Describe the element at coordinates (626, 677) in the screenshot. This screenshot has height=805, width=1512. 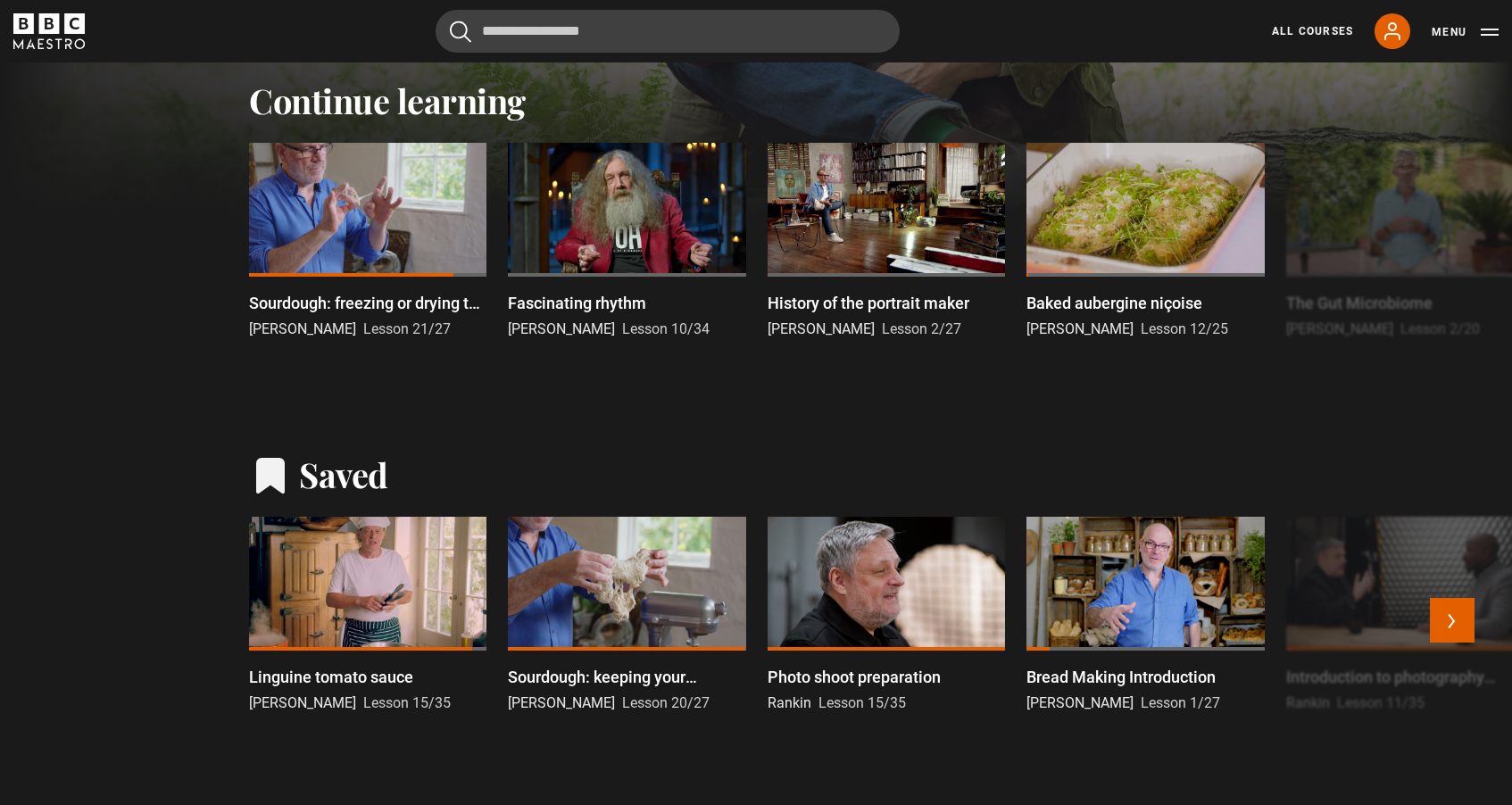
I see `p: Sourdough: keeping your ferment going` at that location.